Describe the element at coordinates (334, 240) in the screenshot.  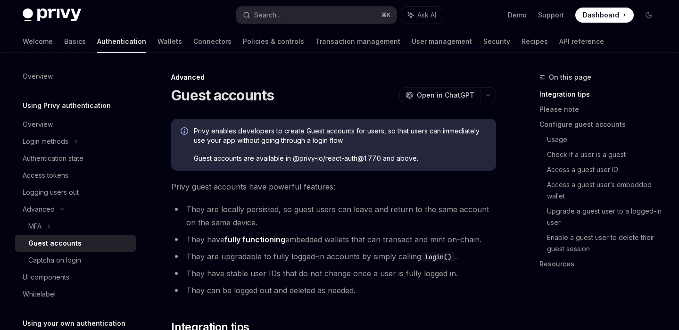
I see `li: They have embedded wallets that can transact and mint on-chain.` at that location.